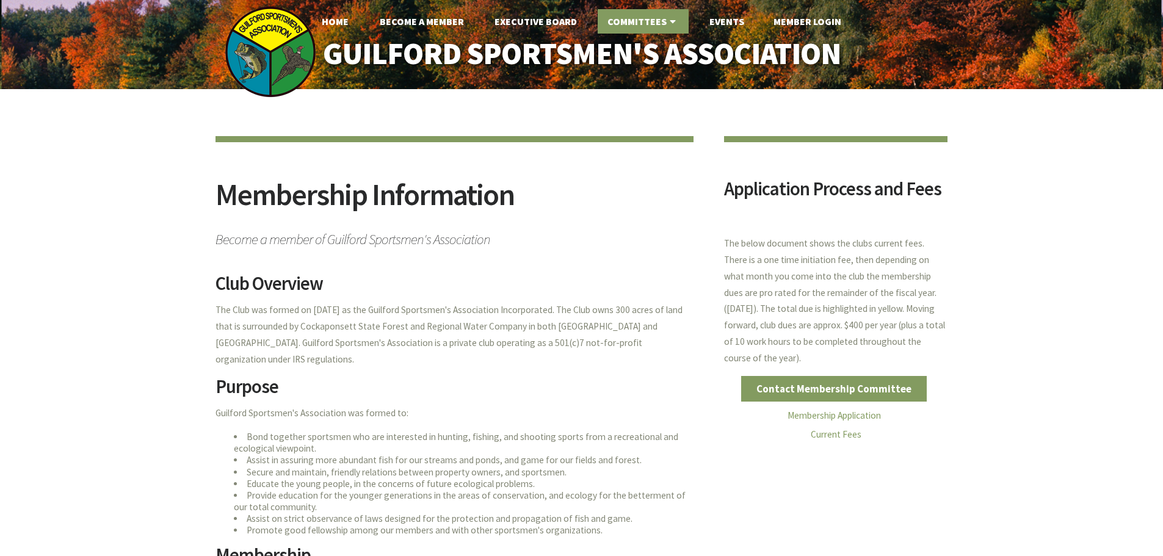 The height and width of the screenshot is (556, 1163). Describe the element at coordinates (836, 194) in the screenshot. I see `h2: Application Process and Fees` at that location.